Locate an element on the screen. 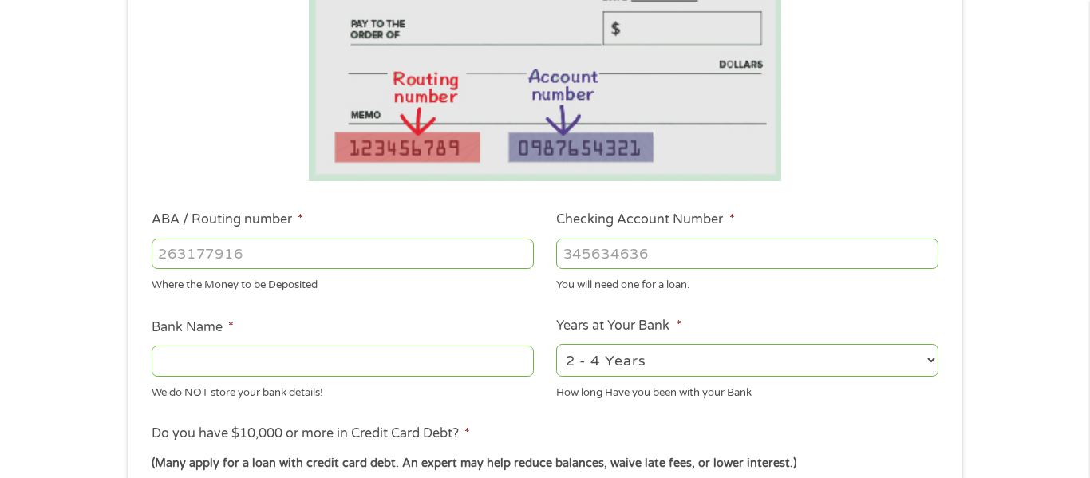 The height and width of the screenshot is (478, 1090). input: 345634636 is located at coordinates (747, 254).